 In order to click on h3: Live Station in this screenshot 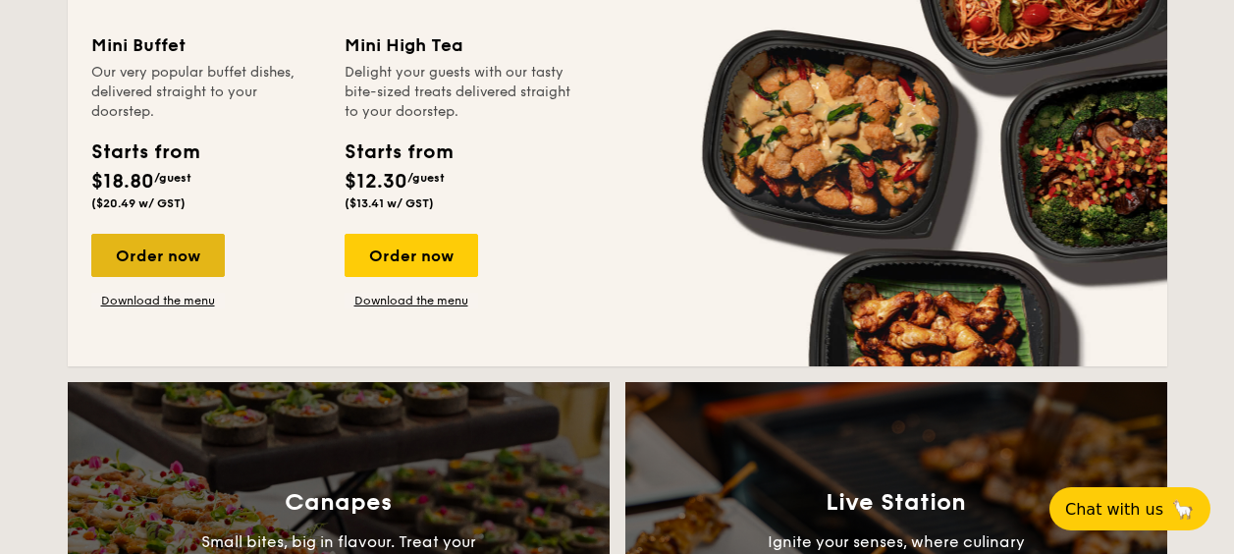, I will do `click(895, 503)`.